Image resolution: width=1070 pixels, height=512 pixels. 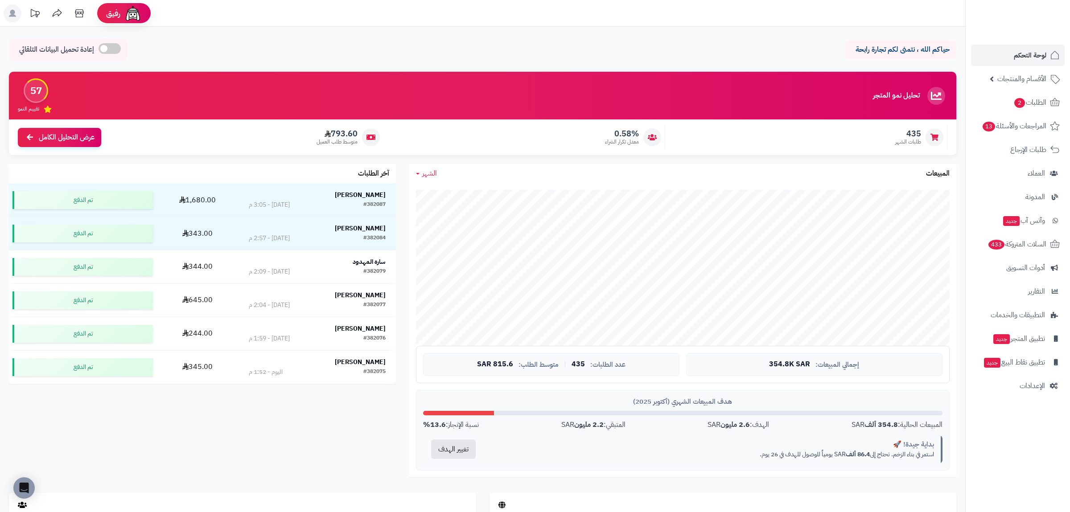 What do you see at coordinates (1018, 386) in the screenshot?
I see `a: الإعدادات` at bounding box center [1018, 386].